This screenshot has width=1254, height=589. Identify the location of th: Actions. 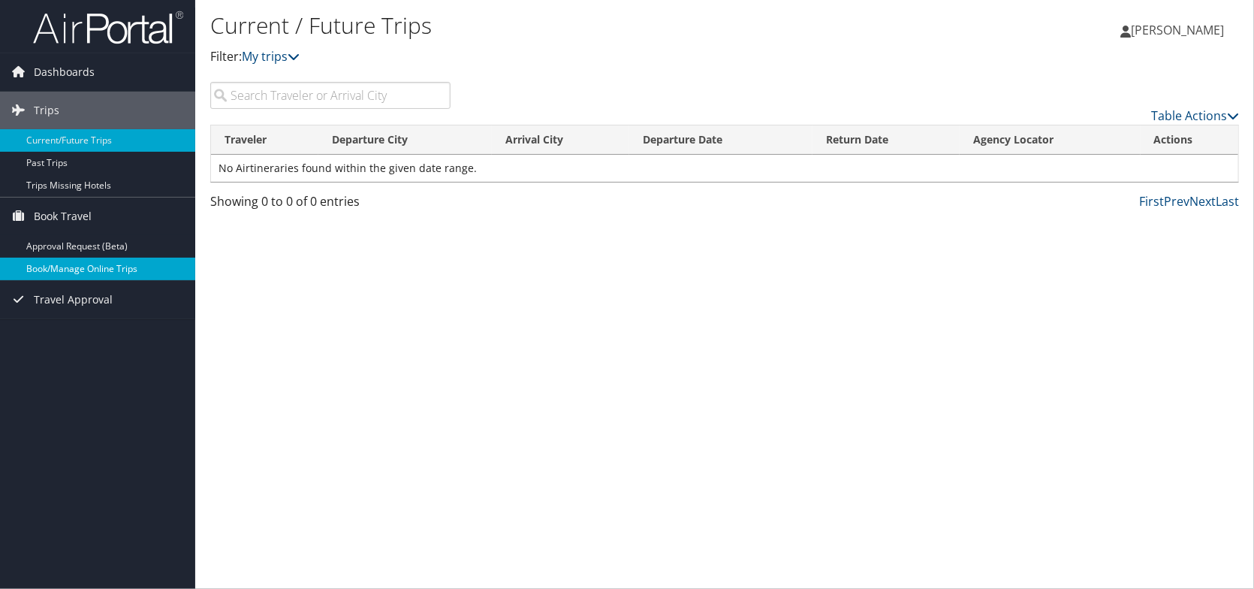
(1190, 140).